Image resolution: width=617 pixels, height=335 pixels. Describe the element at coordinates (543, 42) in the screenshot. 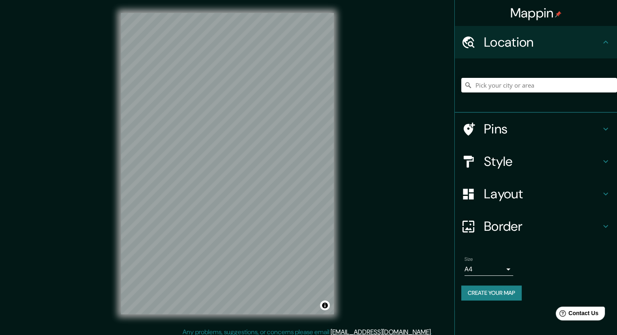

I see `h4: Location` at that location.